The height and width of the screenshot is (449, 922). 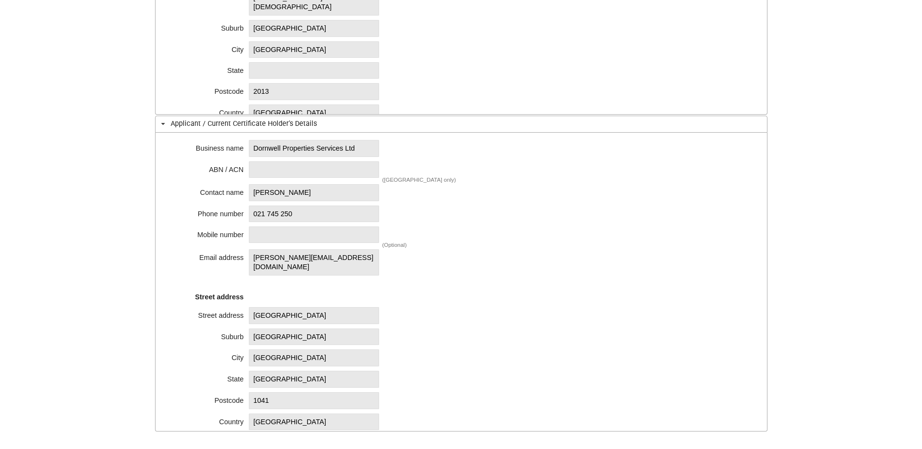 I want to click on div: ABN / ACN, so click(x=207, y=168).